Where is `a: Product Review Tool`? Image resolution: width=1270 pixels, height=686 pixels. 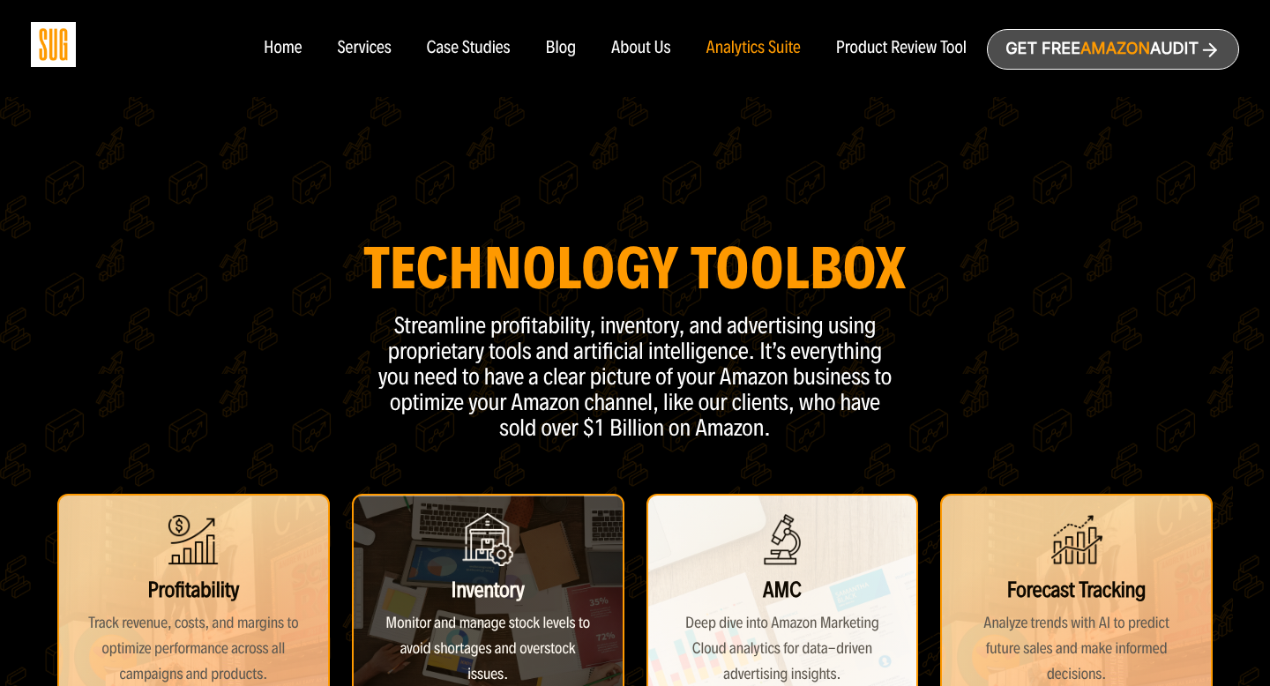 a: Product Review Tool is located at coordinates (901, 49).